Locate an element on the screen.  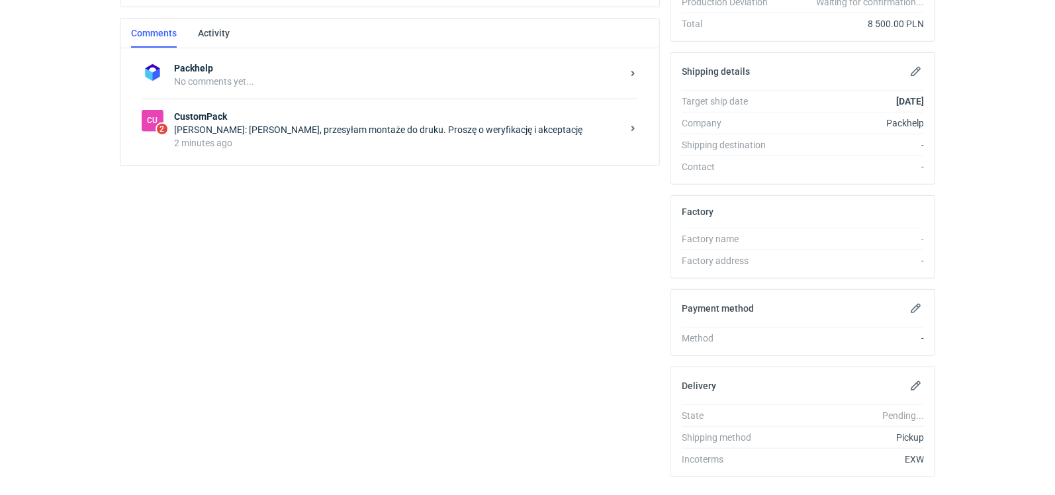
div: Shipping method is located at coordinates (730, 438).